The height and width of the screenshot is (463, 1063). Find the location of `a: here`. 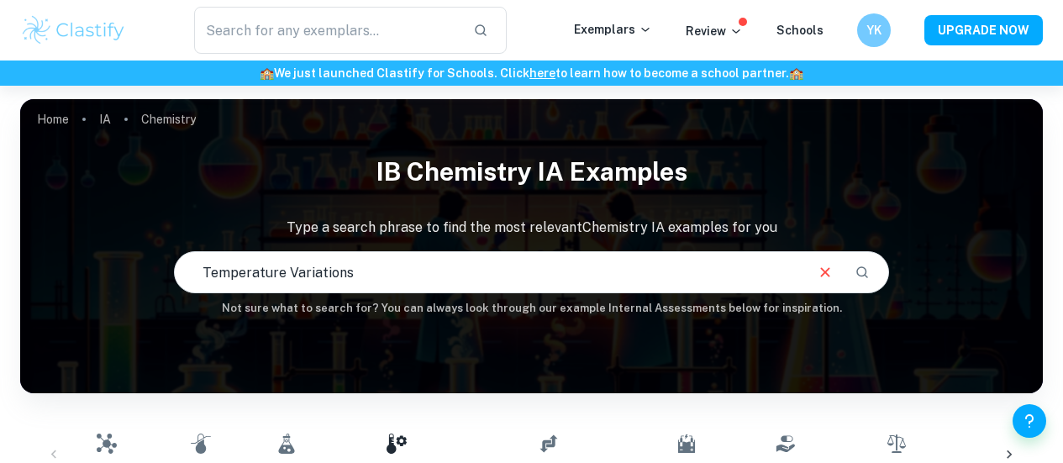

a: here is located at coordinates (542, 73).